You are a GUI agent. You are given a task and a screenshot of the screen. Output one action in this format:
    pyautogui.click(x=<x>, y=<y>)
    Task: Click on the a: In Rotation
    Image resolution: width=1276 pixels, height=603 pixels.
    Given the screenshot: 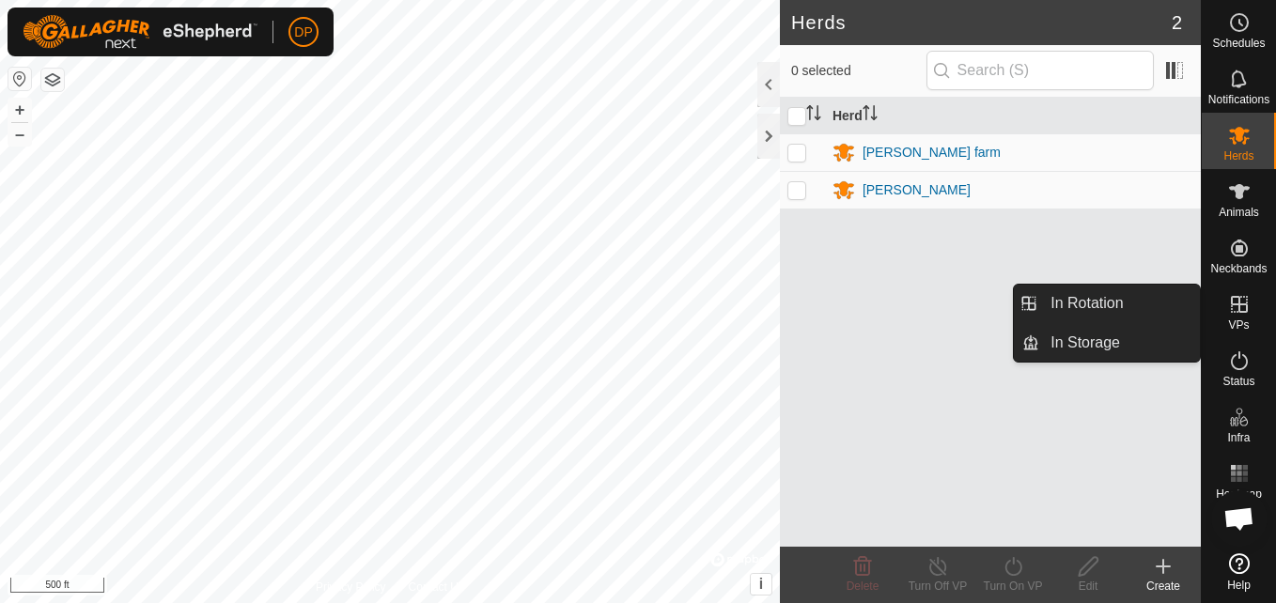 What is the action you would take?
    pyautogui.click(x=1119, y=303)
    